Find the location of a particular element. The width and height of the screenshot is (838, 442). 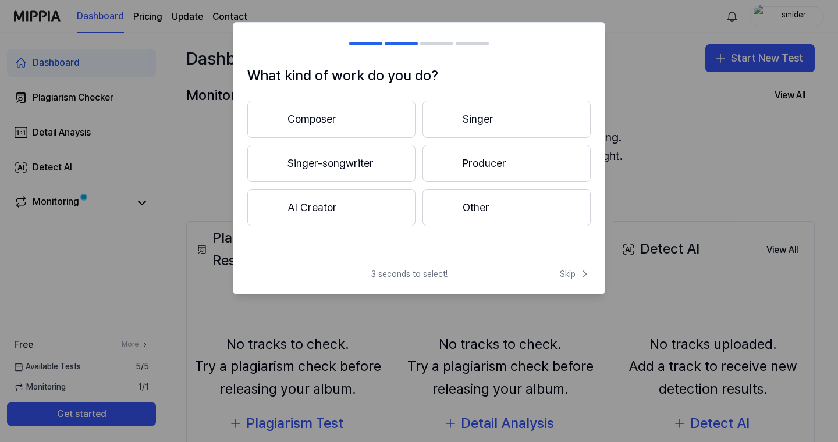

button: AI Creator is located at coordinates (331, 208).